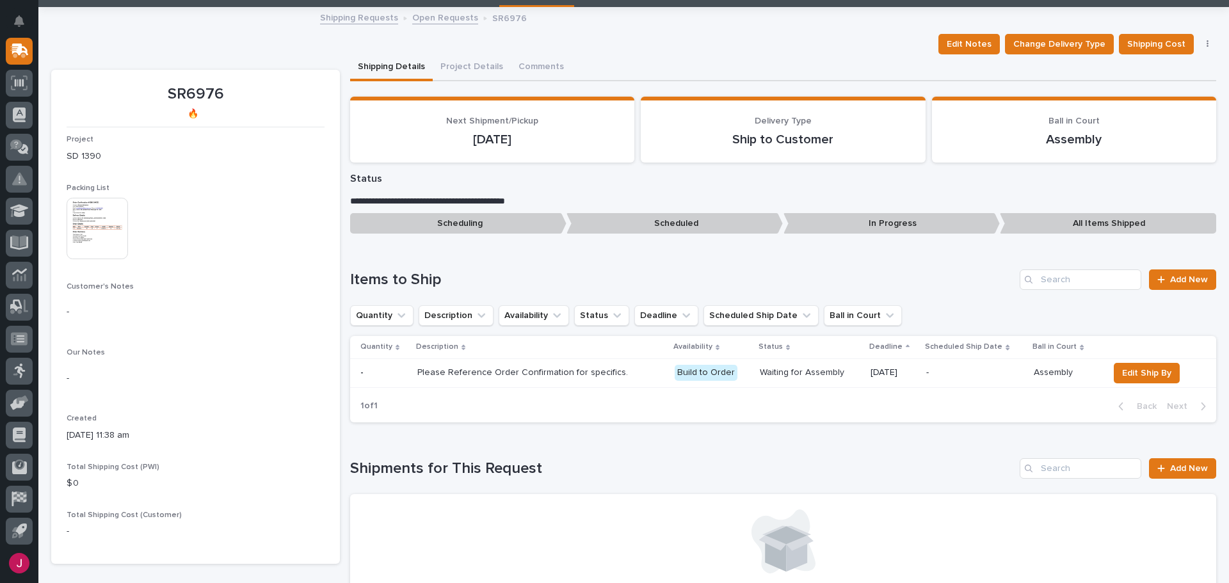  I want to click on button: Deadline, so click(666, 315).